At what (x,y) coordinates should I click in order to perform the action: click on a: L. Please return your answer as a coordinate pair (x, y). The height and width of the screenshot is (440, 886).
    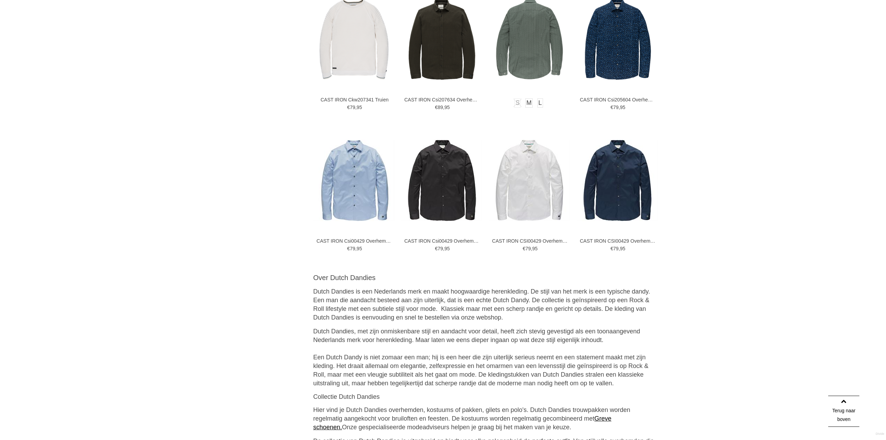
    Looking at the image, I should click on (540, 103).